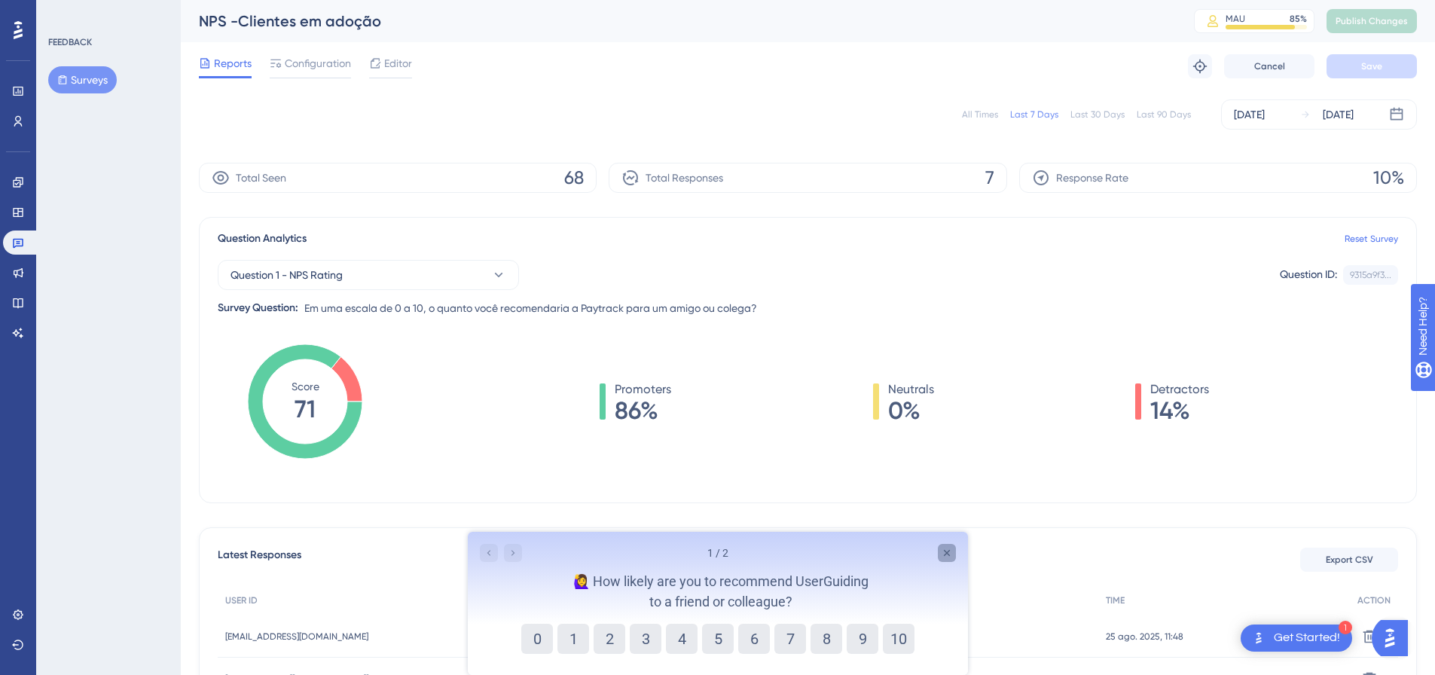  Describe the element at coordinates (1235, 19) in the screenshot. I see `div: MAU` at that location.